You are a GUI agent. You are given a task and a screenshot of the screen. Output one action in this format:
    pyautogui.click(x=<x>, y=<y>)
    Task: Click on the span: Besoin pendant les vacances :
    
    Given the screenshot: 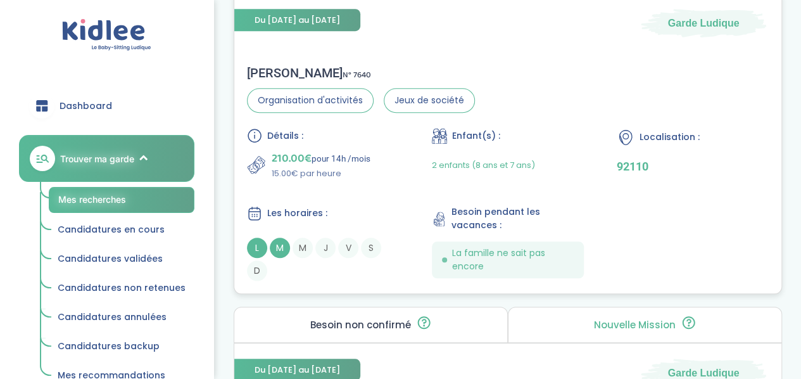 What is the action you would take?
    pyautogui.click(x=517, y=218)
    